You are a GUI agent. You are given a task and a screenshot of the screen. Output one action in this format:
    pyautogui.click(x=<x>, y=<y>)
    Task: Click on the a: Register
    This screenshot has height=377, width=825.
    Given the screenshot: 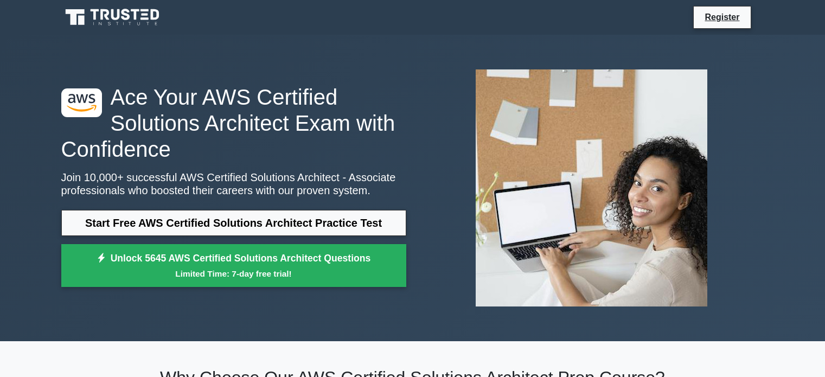 What is the action you would take?
    pyautogui.click(x=722, y=17)
    